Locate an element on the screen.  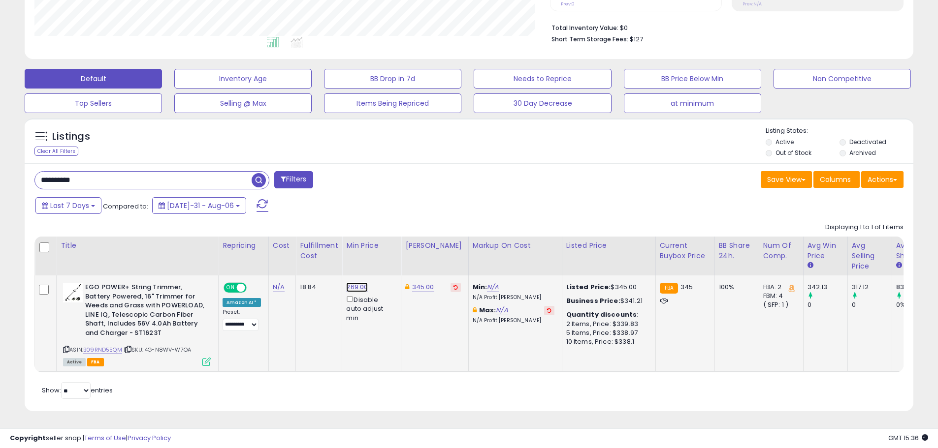
span: Show: entries is located at coordinates (77, 390).